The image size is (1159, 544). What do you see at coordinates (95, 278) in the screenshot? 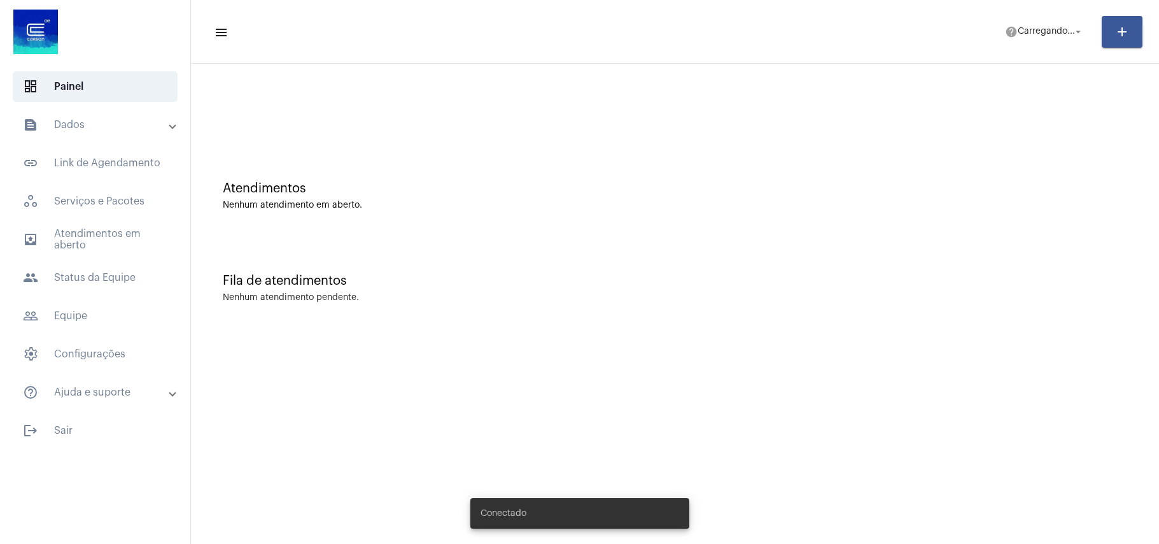
I see `span: Status da Equipe` at bounding box center [95, 278].